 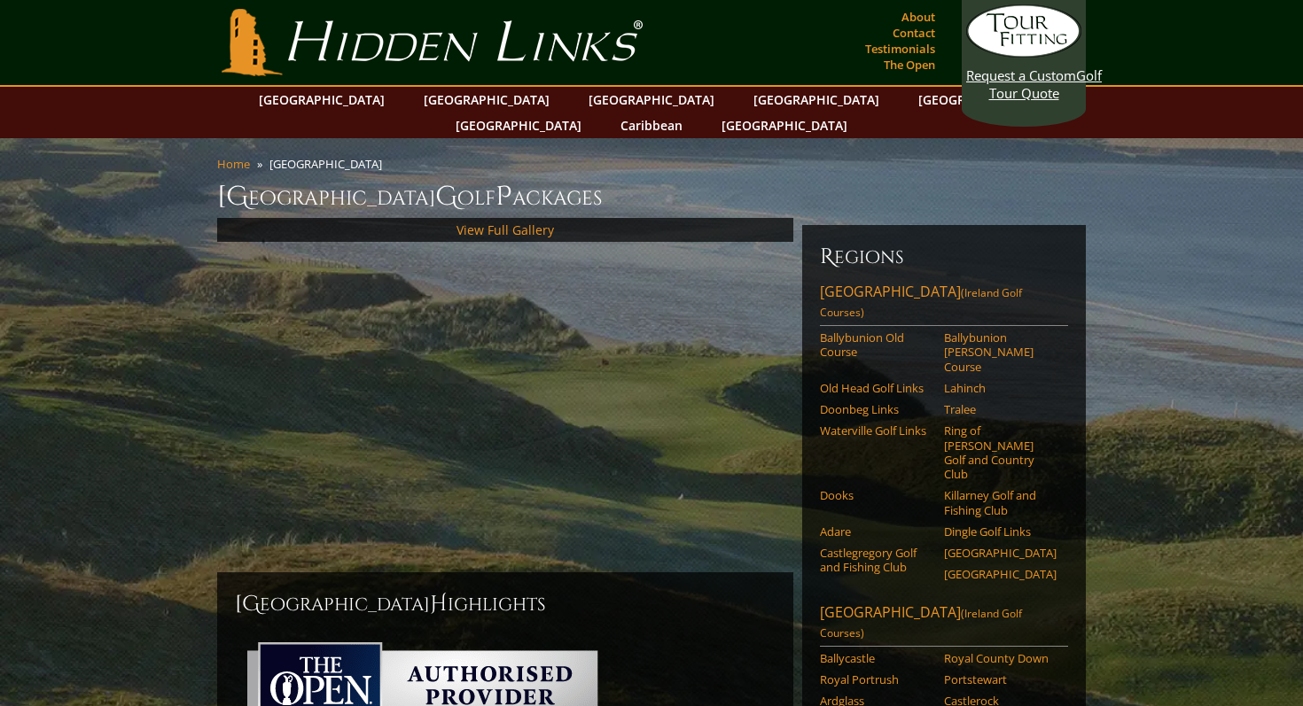 I want to click on a: Old Head Golf Links, so click(x=876, y=388).